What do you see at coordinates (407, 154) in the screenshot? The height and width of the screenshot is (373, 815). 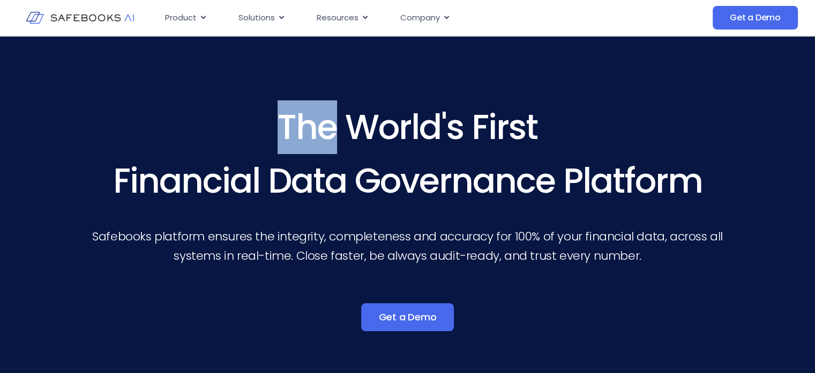 I see `h3: The World's First Financial Data Governance Platform` at bounding box center [407, 154].